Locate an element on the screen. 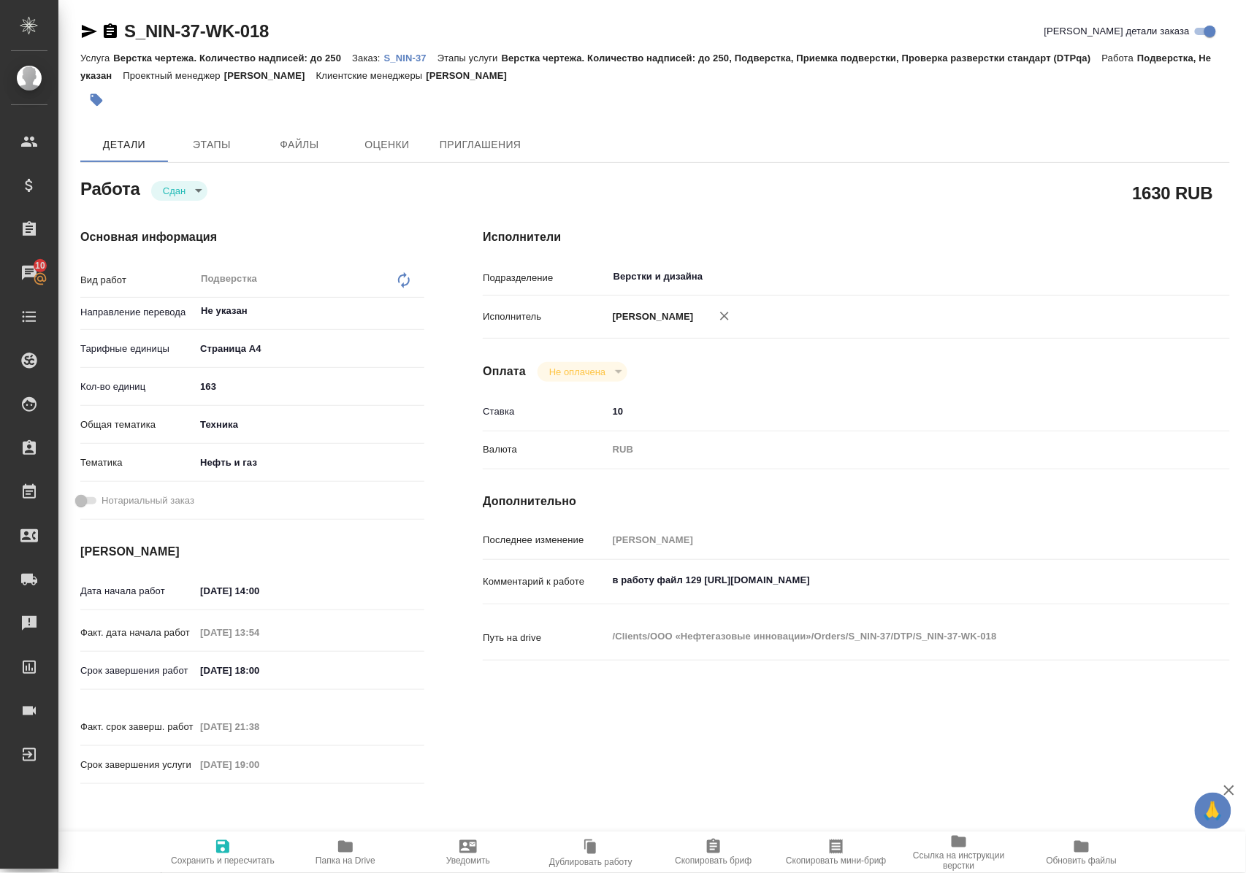 This screenshot has width=1246, height=873. p: Подразделение is located at coordinates (545, 278).